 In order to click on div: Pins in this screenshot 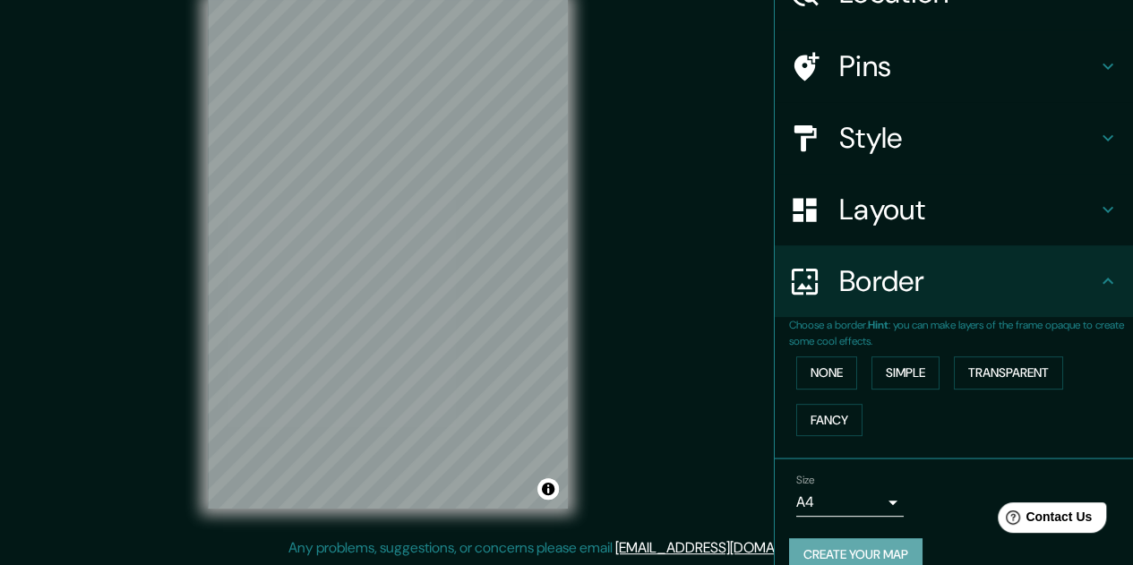, I will do `click(954, 66)`.